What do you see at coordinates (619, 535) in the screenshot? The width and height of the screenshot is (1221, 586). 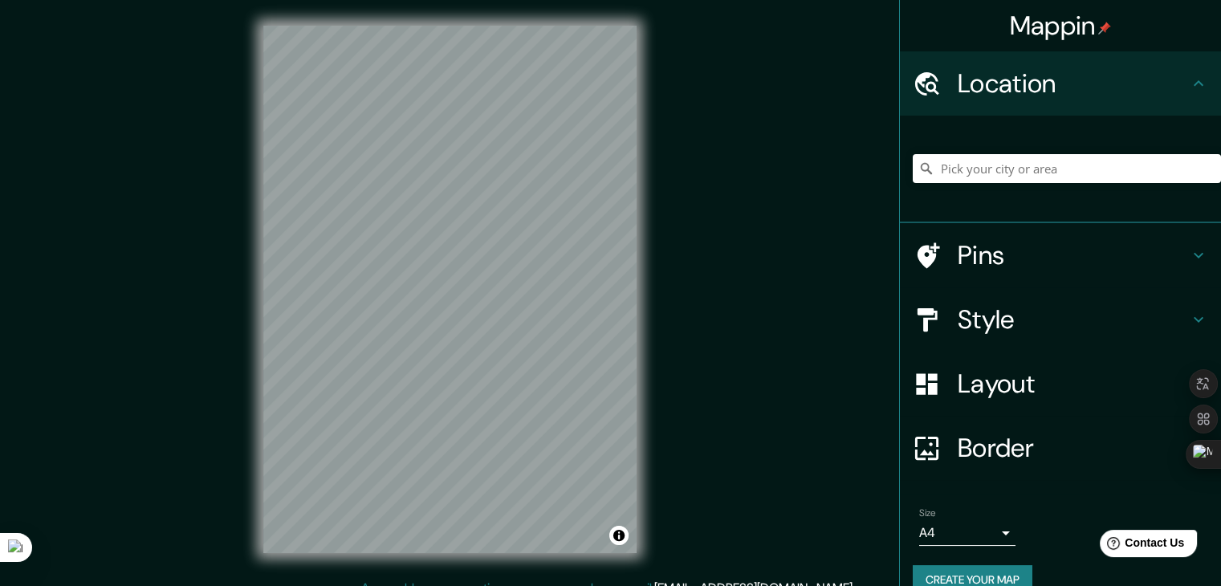 I see `button: Toggle attribution` at bounding box center [619, 535].